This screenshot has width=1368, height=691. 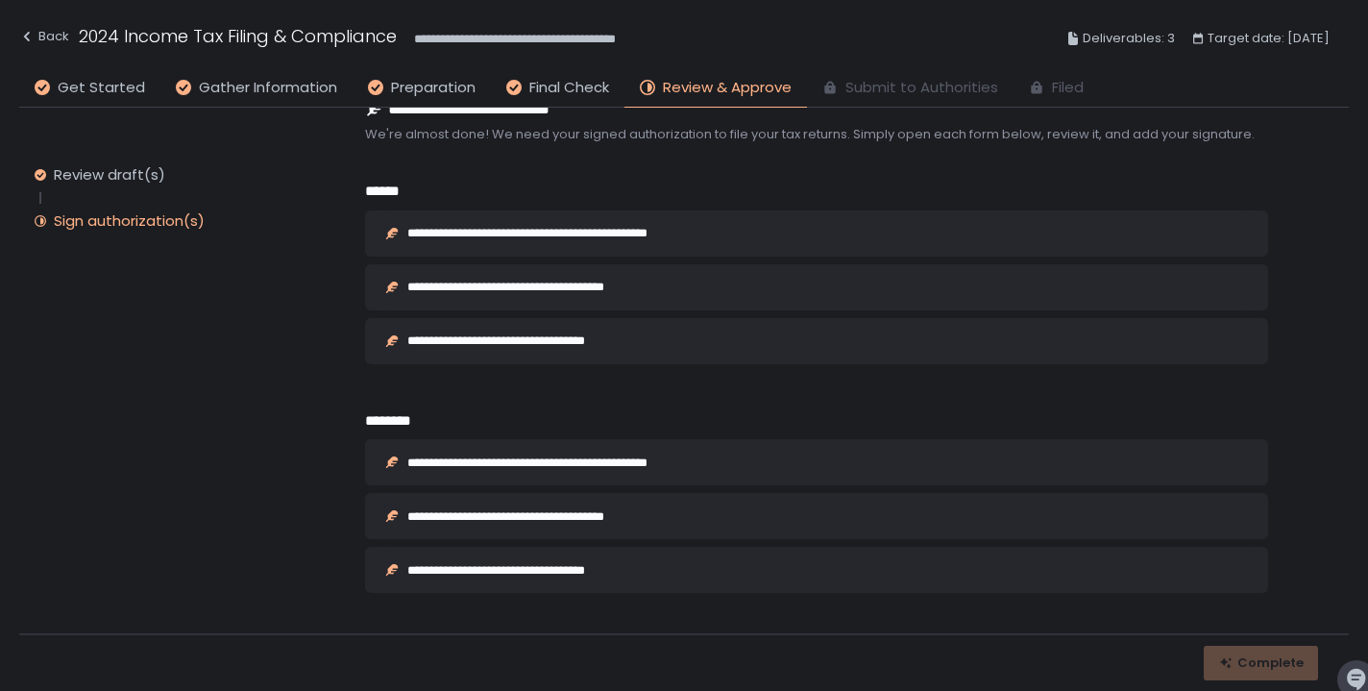 What do you see at coordinates (816, 134) in the screenshot?
I see `span: We're almost done! We need your signed authorization to file your tax returns. Simply open each f...` at bounding box center [816, 134].